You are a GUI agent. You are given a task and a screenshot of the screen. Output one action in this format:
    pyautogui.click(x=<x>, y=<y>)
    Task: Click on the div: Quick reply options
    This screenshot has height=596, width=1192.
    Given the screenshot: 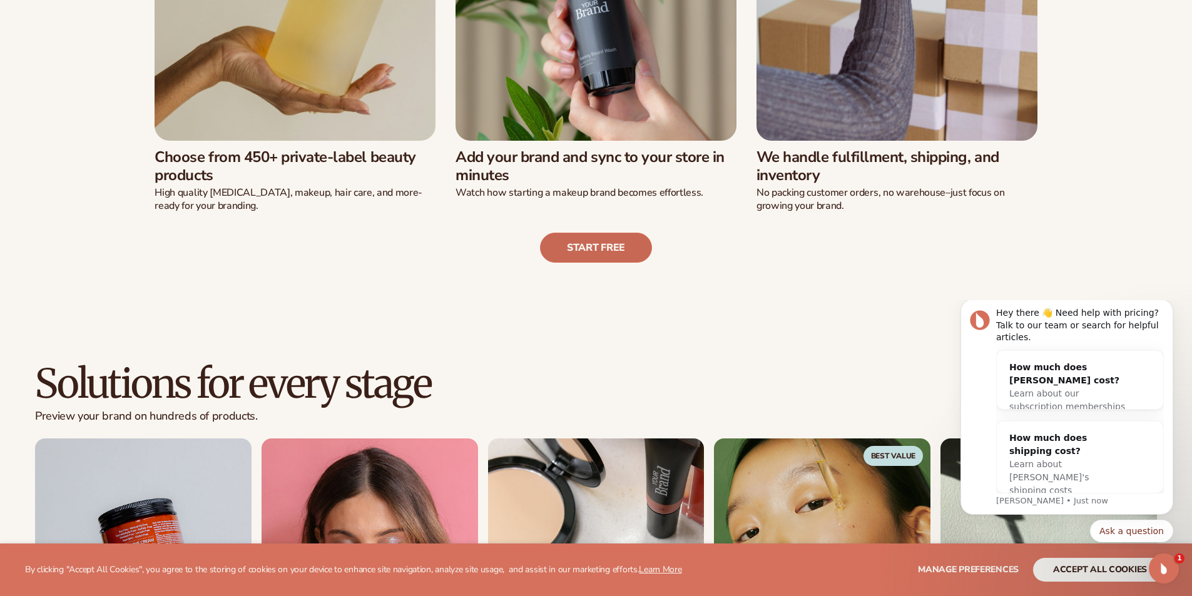 What is the action you would take?
    pyautogui.click(x=125, y=231)
    